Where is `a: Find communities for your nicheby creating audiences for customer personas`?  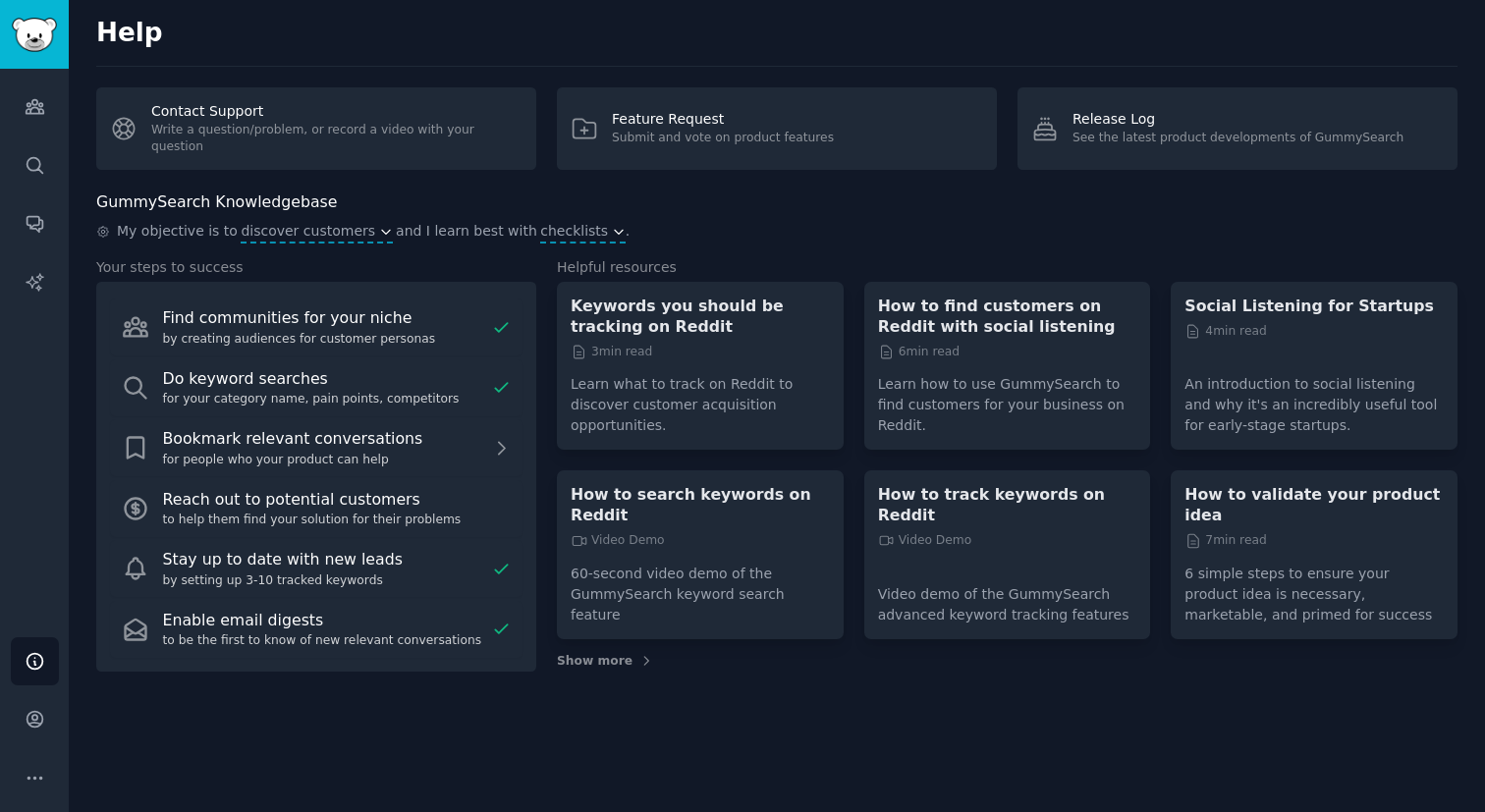 a: Find communities for your nicheby creating audiences for customer personas is located at coordinates (316, 327).